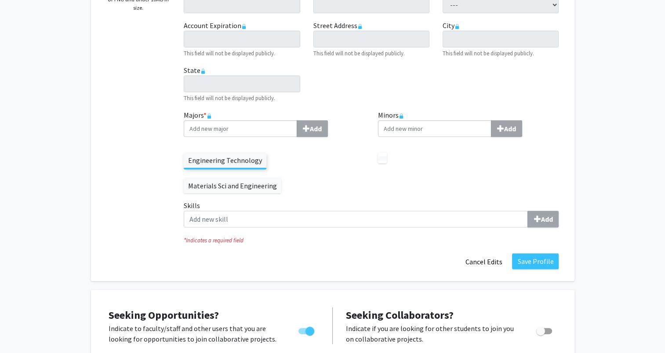 The width and height of the screenshot is (665, 353). I want to click on input: MinorsAdd, so click(434, 129).